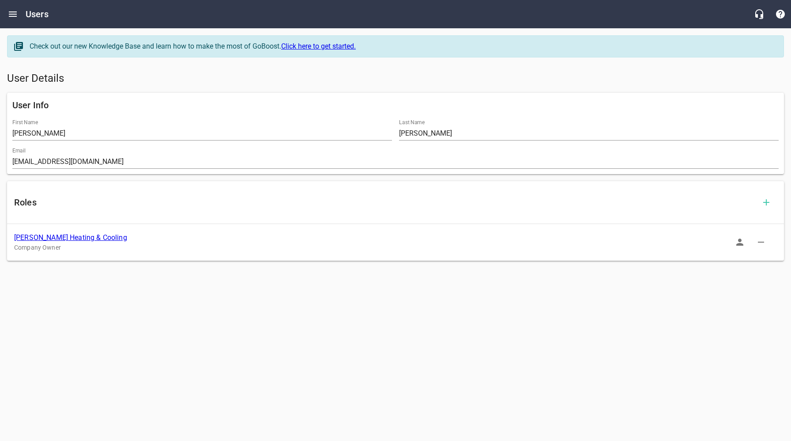 This screenshot has height=441, width=791. Describe the element at coordinates (37, 14) in the screenshot. I see `h6: Users` at that location.